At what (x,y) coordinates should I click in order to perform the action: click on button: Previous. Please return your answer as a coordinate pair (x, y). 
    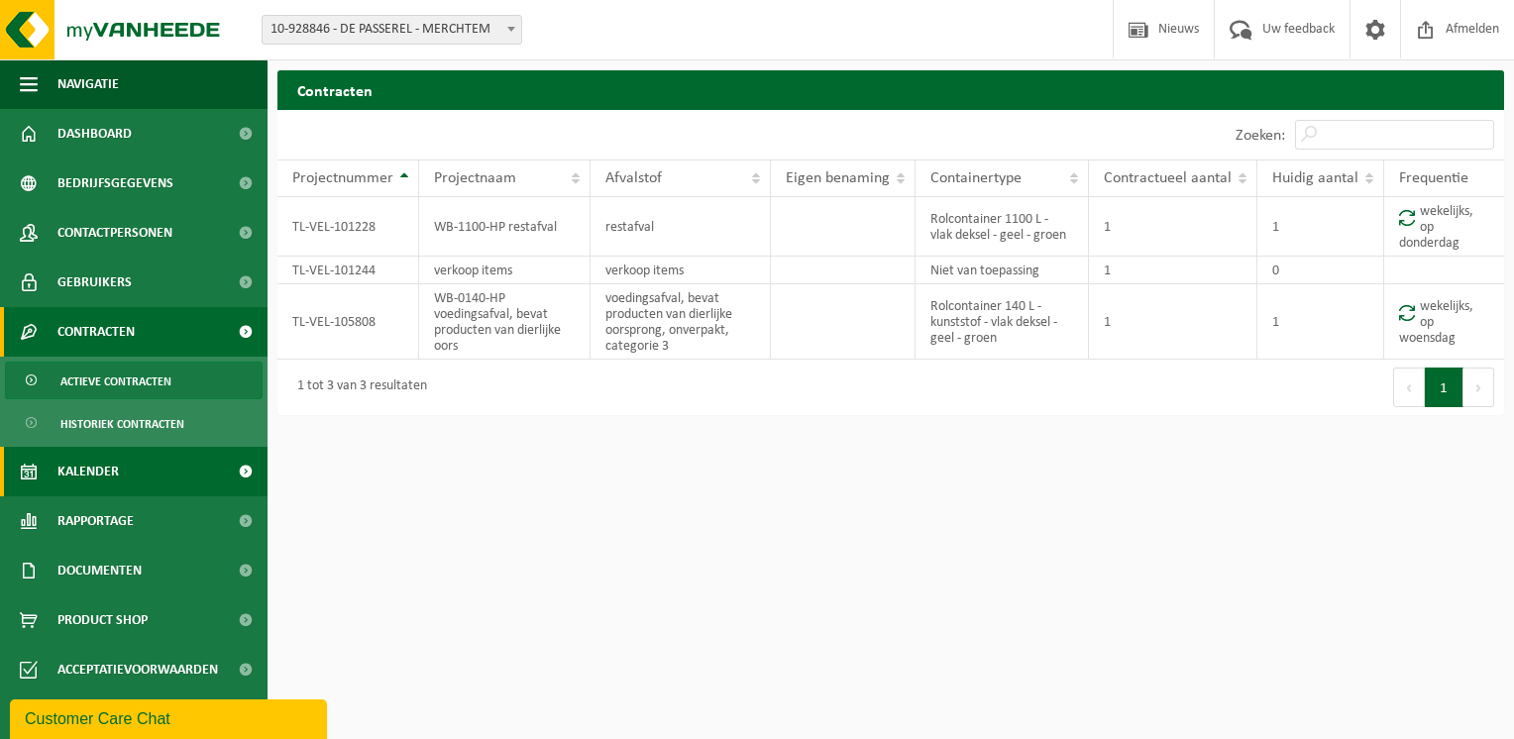
    Looking at the image, I should click on (1409, 388).